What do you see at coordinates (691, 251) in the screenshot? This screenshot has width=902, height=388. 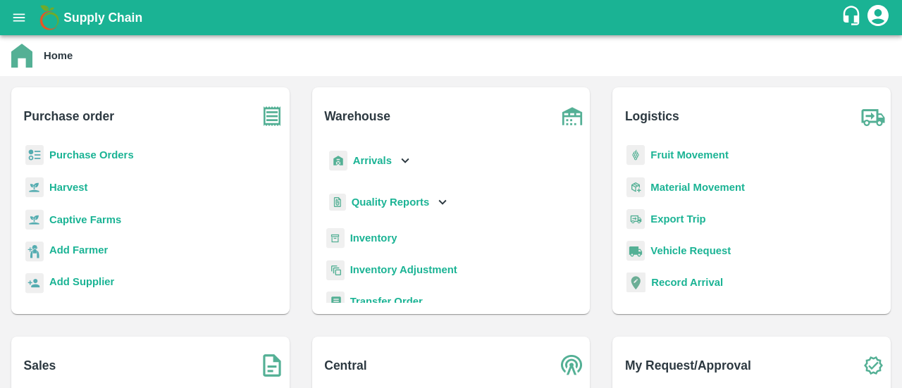 I see `a: Vehicle Request` at bounding box center [691, 251].